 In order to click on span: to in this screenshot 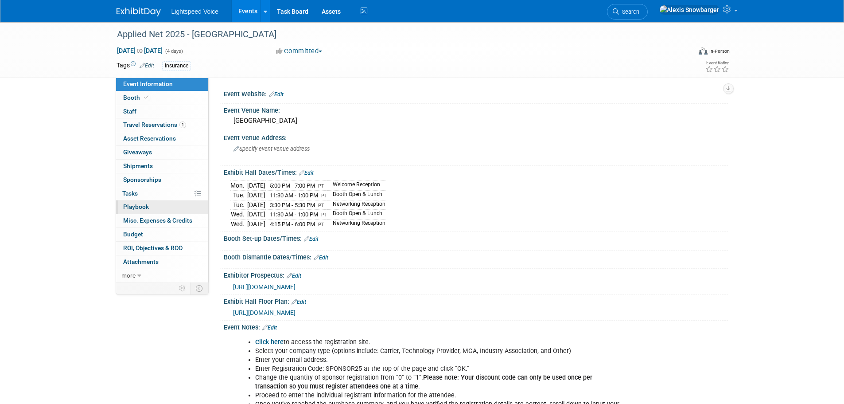, I will do `click(140, 51)`.